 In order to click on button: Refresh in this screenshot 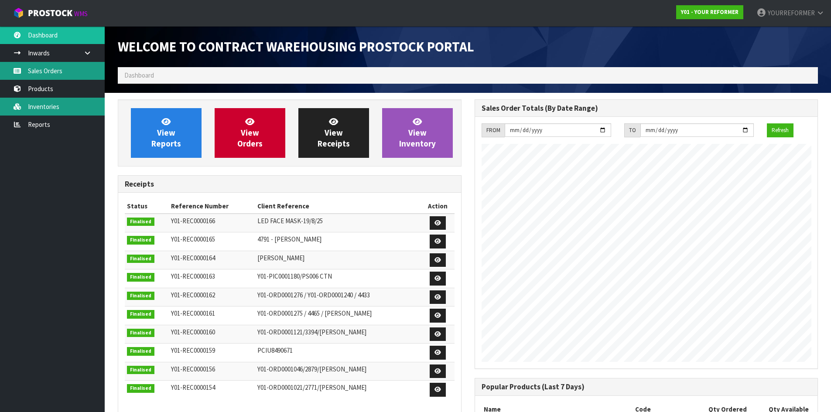, I will do `click(780, 130)`.